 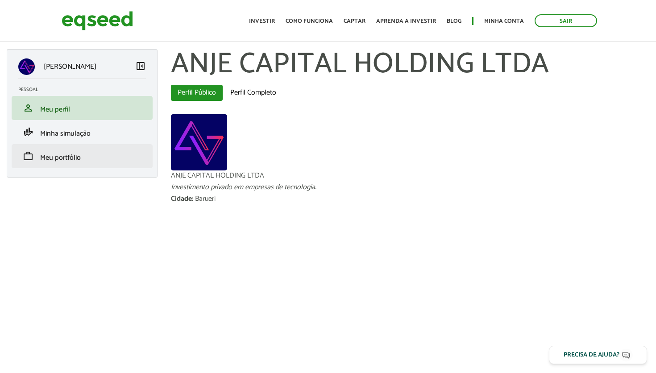 What do you see at coordinates (82, 156) in the screenshot?
I see `li: Meu portfólio` at bounding box center [82, 156].